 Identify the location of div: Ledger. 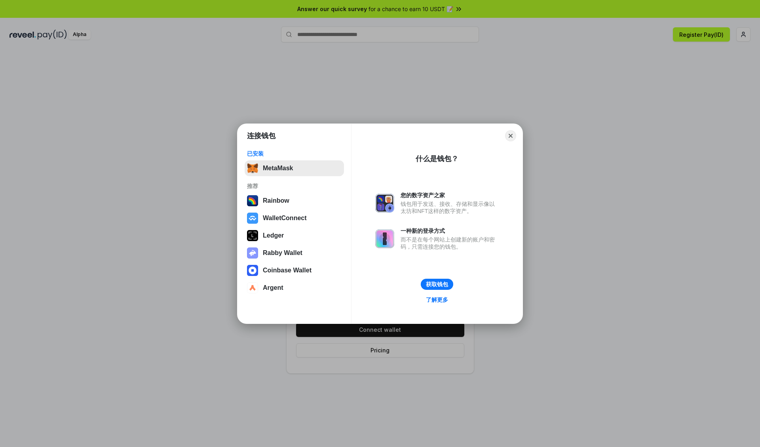
(273, 235).